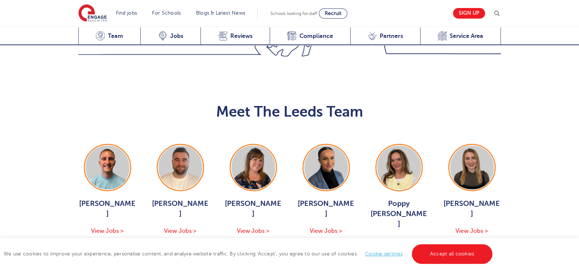 The height and width of the screenshot is (270, 579). Describe the element at coordinates (469, 13) in the screenshot. I see `a: Sign up` at that location.